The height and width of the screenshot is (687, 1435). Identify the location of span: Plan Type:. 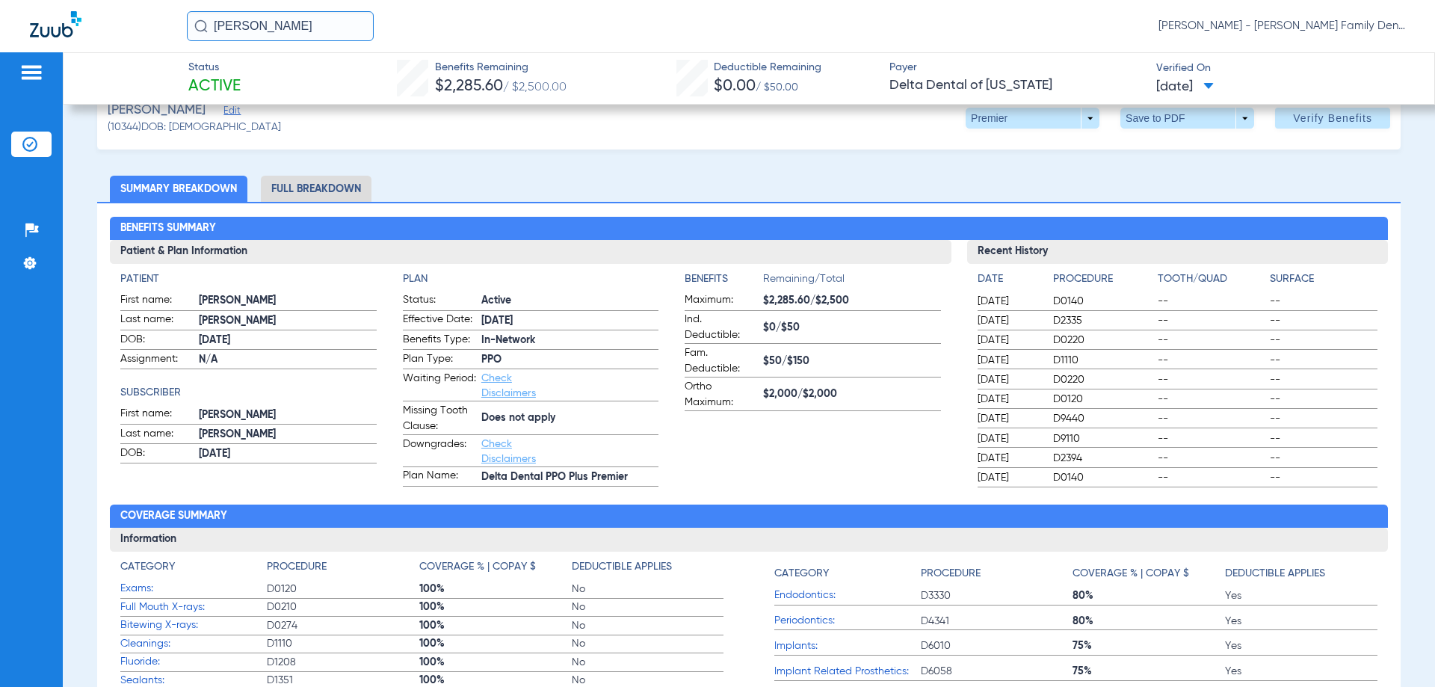
(440, 360).